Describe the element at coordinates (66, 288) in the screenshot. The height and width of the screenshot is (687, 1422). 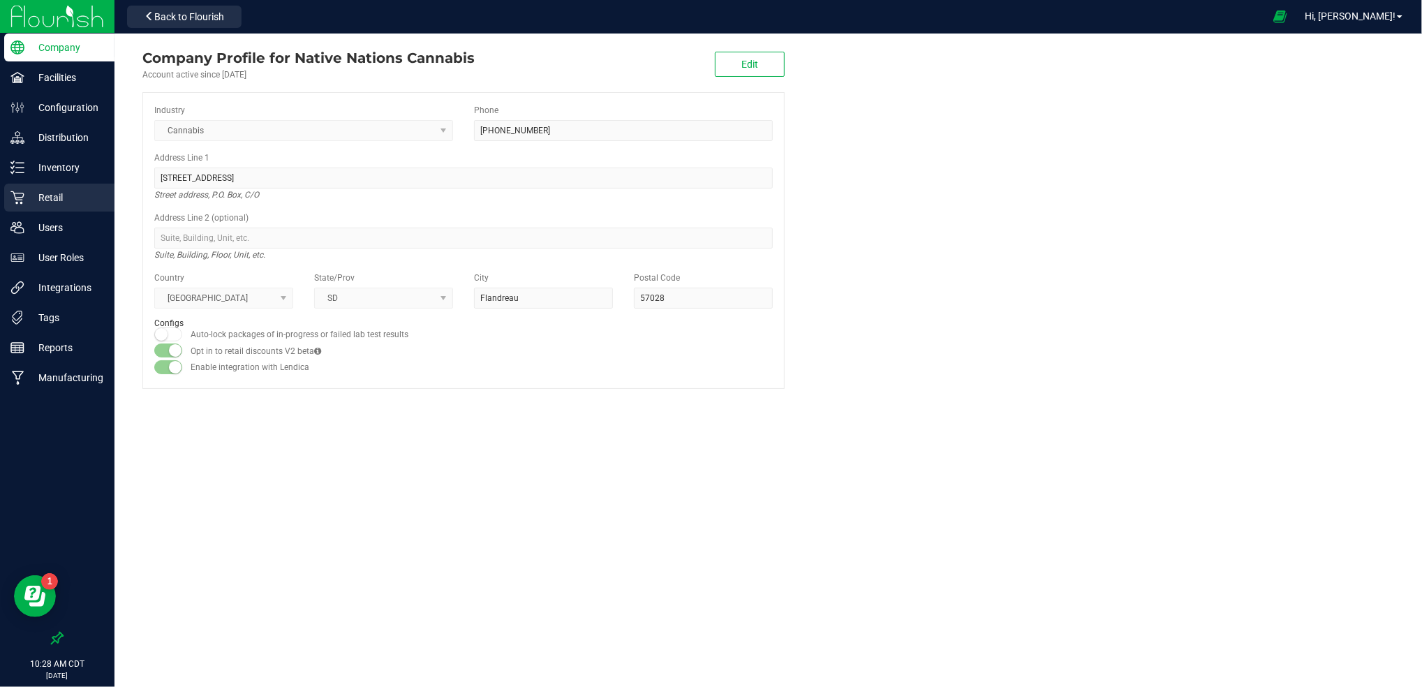
I see `p: Integrations` at that location.